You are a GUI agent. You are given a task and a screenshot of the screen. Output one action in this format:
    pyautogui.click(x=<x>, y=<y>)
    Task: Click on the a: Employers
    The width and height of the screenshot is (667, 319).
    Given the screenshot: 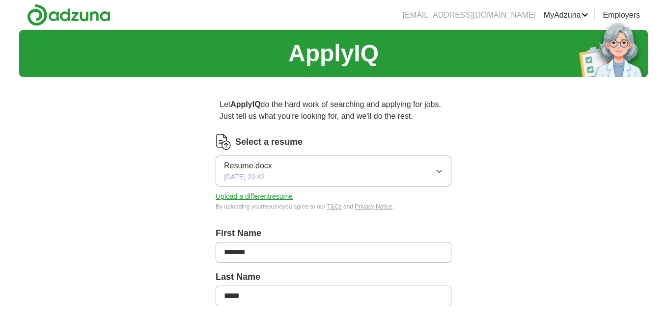 What is the action you would take?
    pyautogui.click(x=621, y=15)
    